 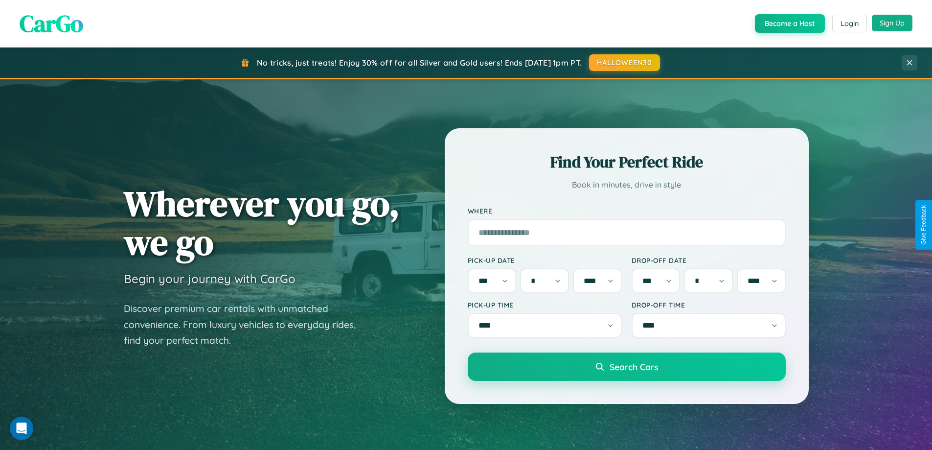 I want to click on label: Drop-off Date, so click(x=709, y=260).